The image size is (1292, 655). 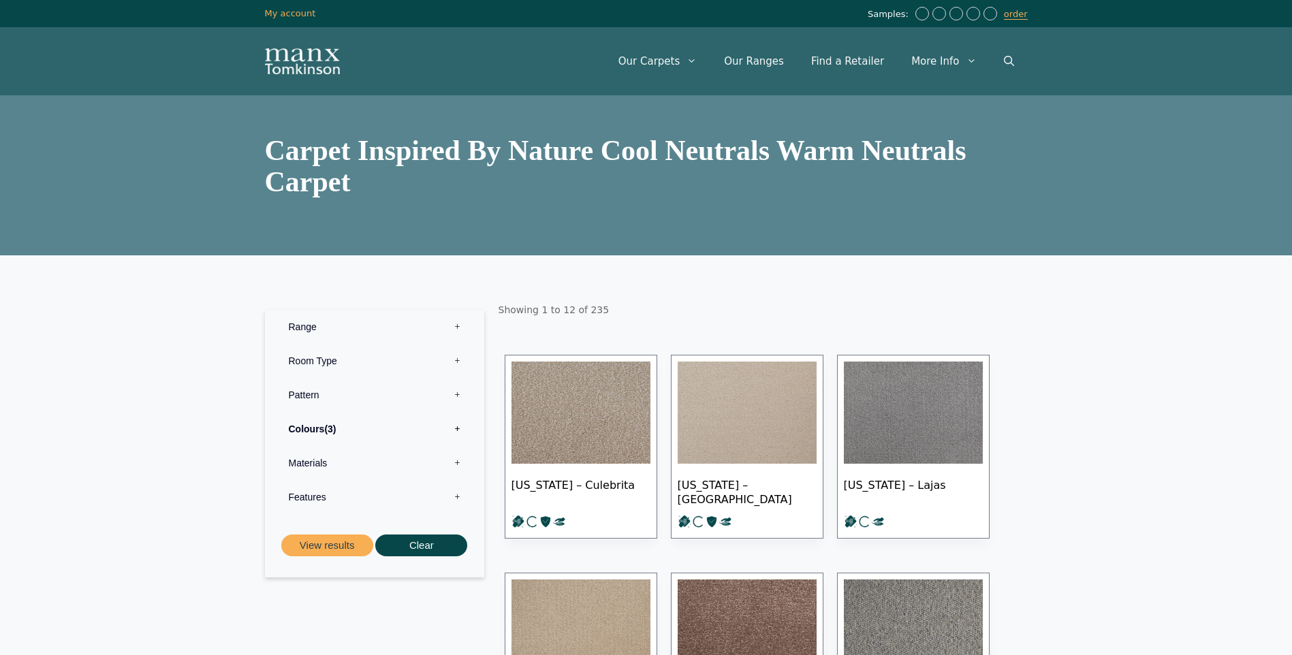 What do you see at coordinates (816, 61) in the screenshot?
I see `nav: Primary` at bounding box center [816, 61].